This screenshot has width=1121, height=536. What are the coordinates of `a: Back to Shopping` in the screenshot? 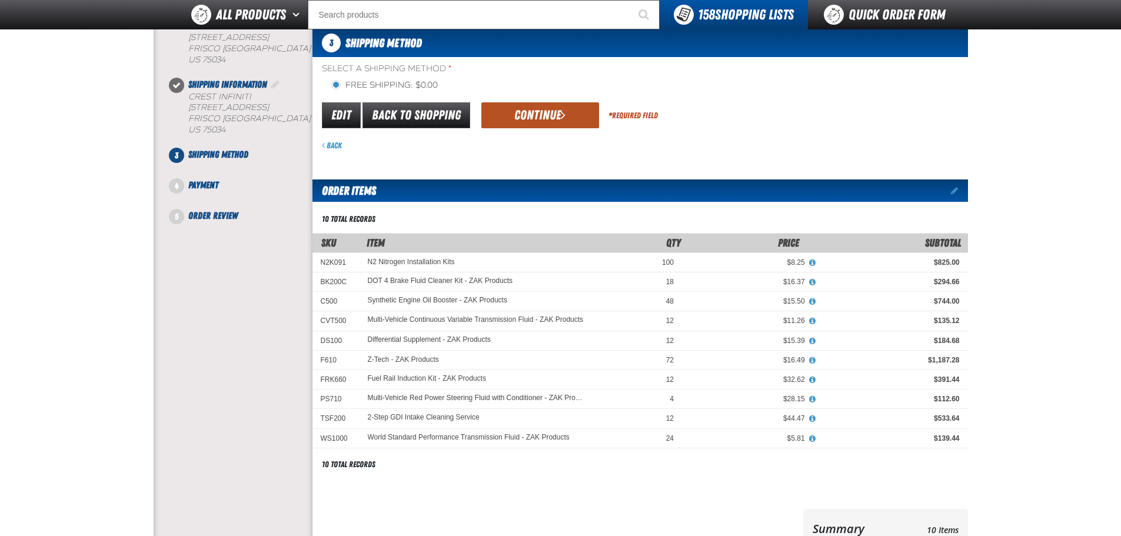 It's located at (416, 115).